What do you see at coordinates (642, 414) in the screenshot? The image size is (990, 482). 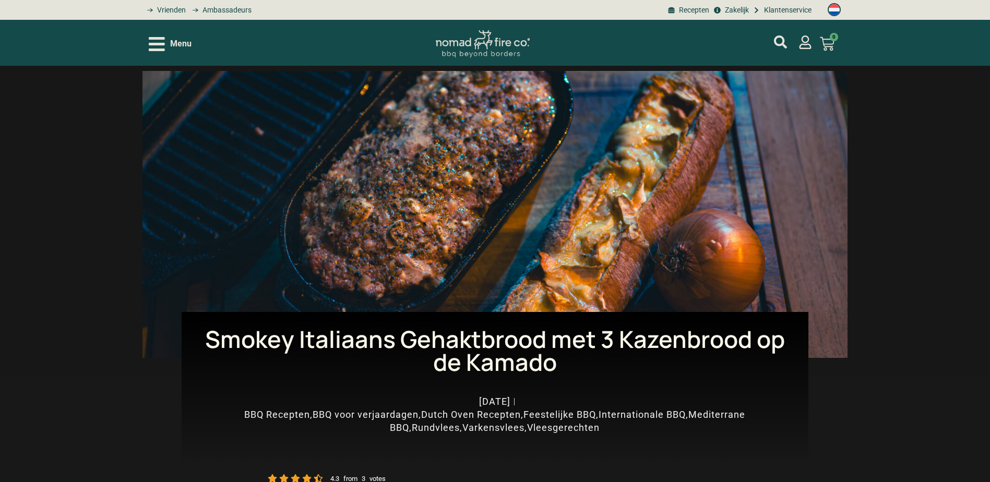 I see `a: Internationale BBQ` at bounding box center [642, 414].